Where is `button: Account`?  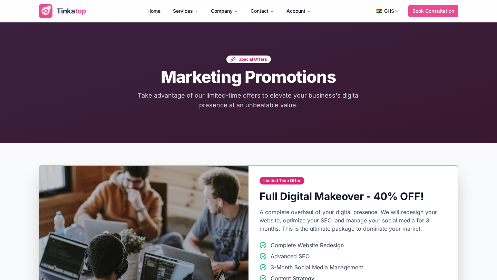
button: Account is located at coordinates (298, 11).